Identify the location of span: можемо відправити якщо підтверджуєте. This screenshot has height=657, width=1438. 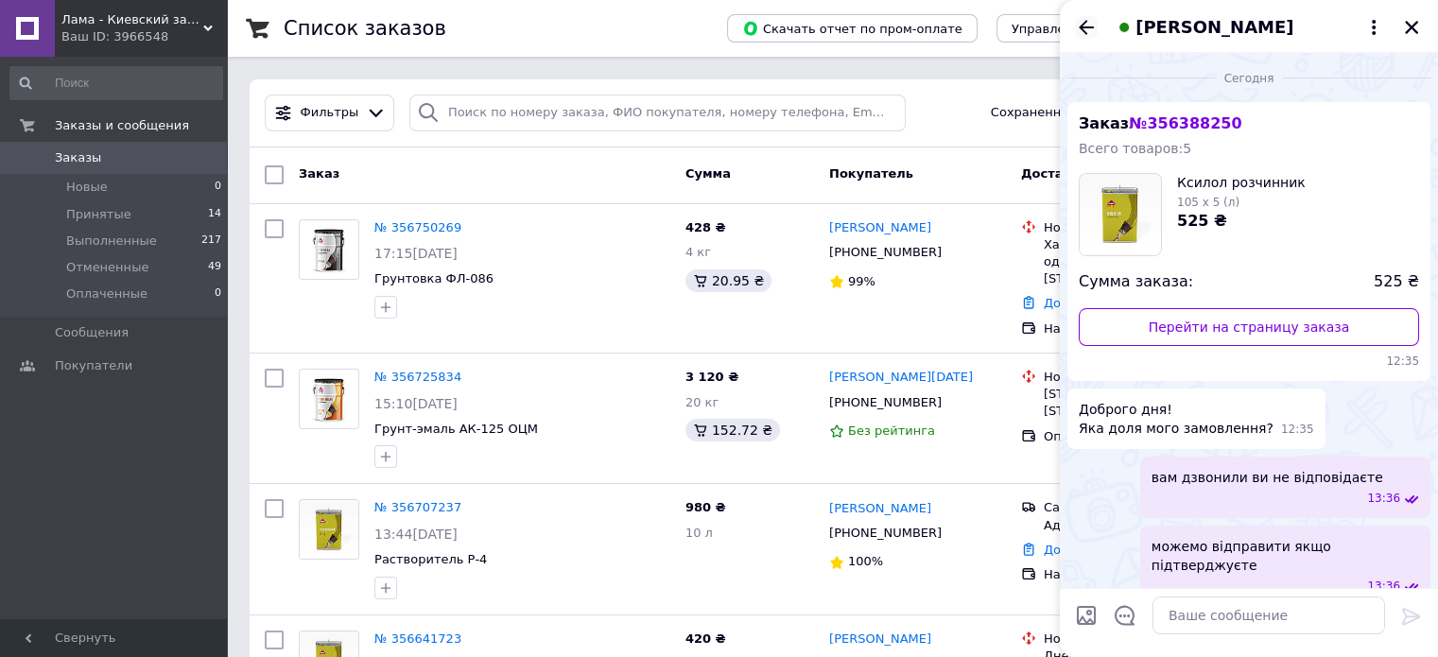
(1285, 556).